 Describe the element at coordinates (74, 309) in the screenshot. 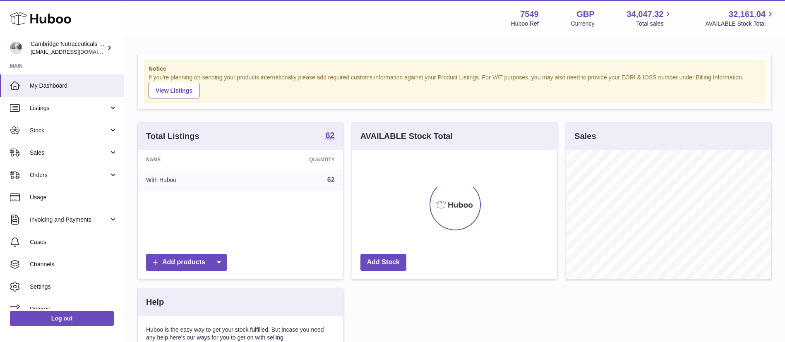

I see `span: Returns` at that location.